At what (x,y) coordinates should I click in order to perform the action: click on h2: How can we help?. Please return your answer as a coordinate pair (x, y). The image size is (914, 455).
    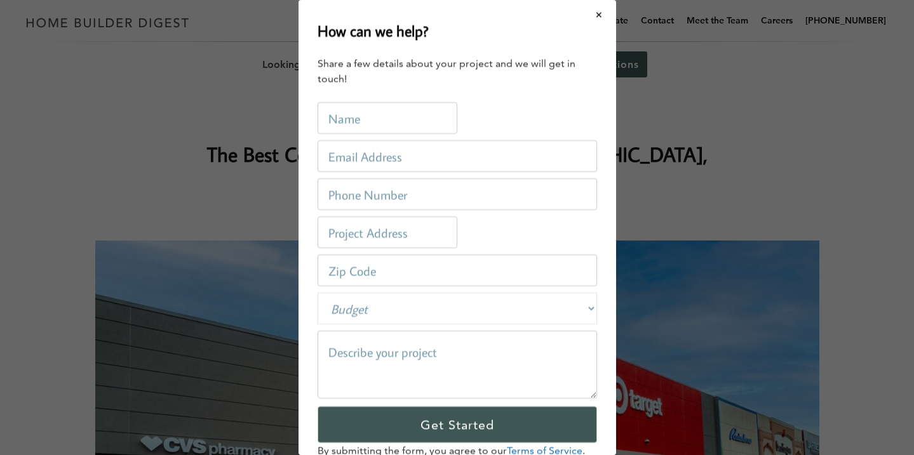
    Looking at the image, I should click on (373, 30).